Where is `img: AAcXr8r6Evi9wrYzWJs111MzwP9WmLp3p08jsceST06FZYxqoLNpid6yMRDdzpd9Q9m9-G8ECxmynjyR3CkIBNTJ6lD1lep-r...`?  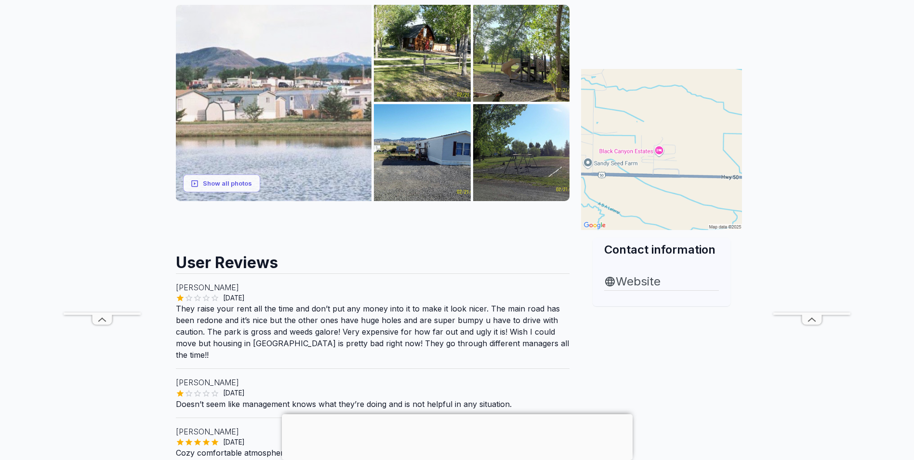
img: AAcXr8r6Evi9wrYzWJs111MzwP9WmLp3p08jsceST06FZYxqoLNpid6yMRDdzpd9Q9m9-G8ECxmynjyR3CkIBNTJ6lD1lep-r... is located at coordinates (522, 53).